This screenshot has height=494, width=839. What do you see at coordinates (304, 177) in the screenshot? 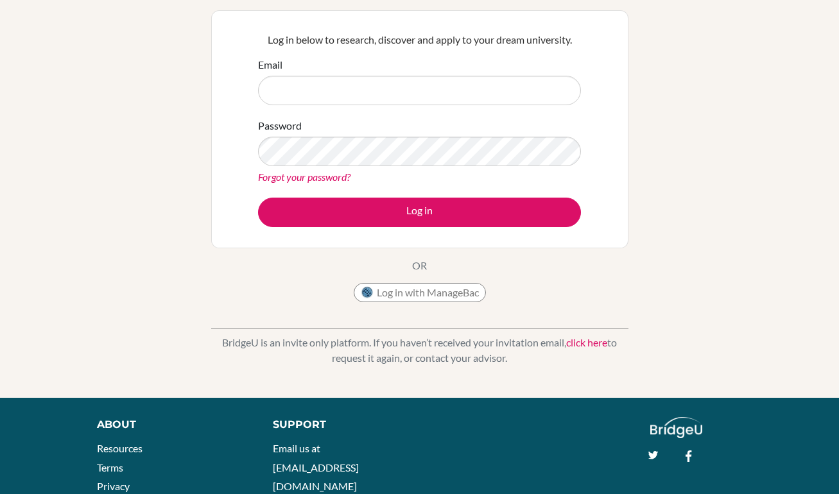
I see `a: Forgot your password?` at bounding box center [304, 177].